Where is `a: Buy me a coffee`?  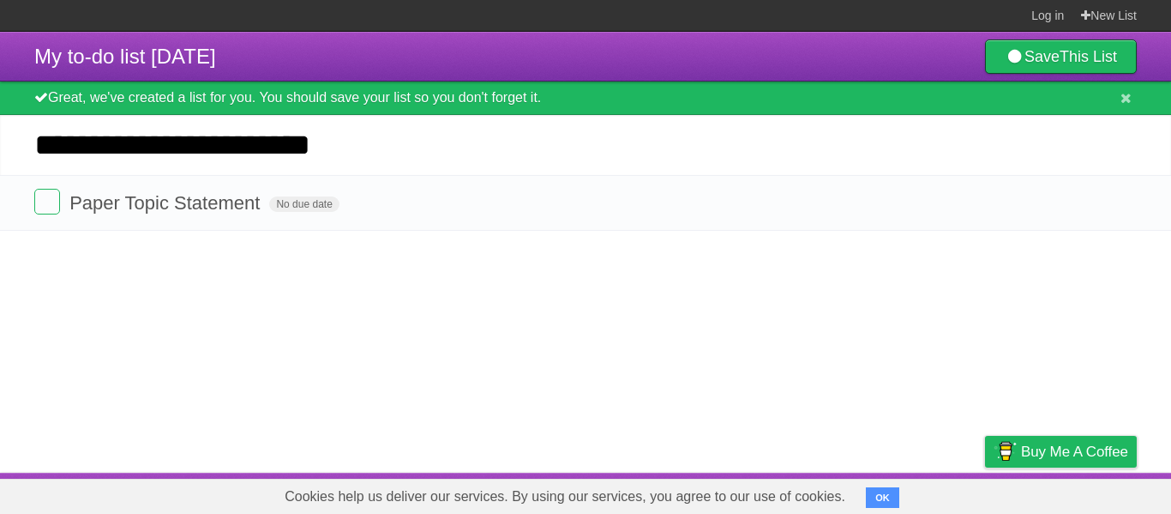 a: Buy me a coffee is located at coordinates (1061, 451).